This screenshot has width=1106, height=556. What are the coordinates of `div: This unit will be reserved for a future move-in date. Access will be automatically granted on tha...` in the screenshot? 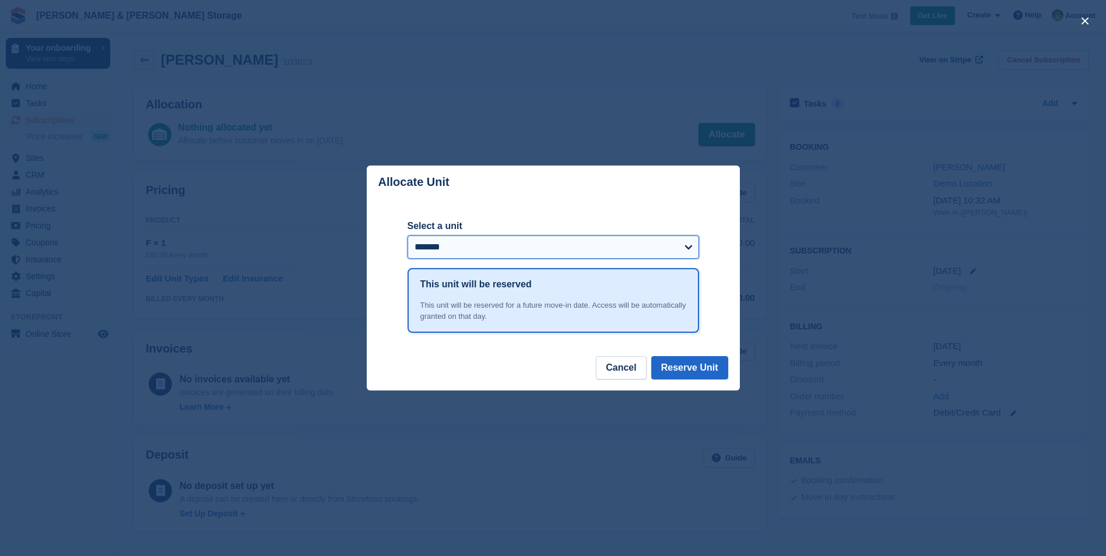 It's located at (553, 311).